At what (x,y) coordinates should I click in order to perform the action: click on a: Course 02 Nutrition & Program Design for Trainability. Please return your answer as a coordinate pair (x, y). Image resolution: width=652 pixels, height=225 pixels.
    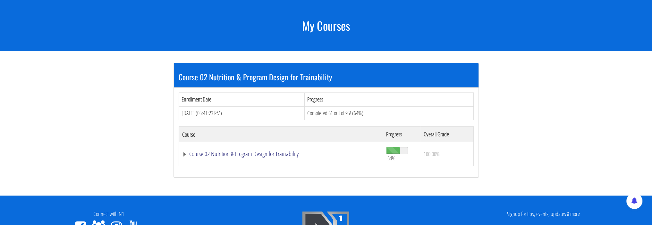
    Looking at the image, I should click on (281, 154).